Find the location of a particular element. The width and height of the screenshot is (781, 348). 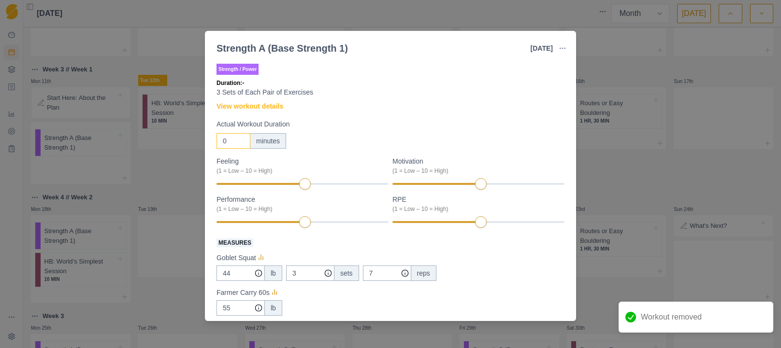

label: Actual Workout Duration is located at coordinates (388, 124).